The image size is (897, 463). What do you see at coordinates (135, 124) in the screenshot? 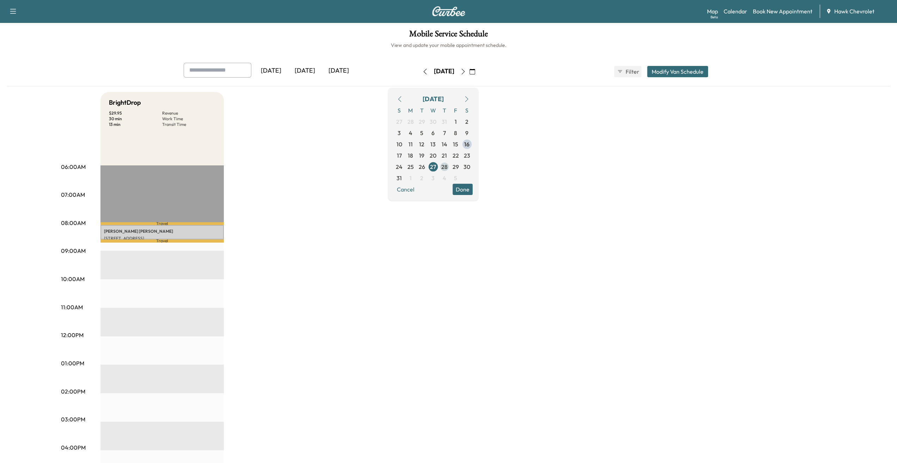
I see `p: 13 min` at bounding box center [135, 124].